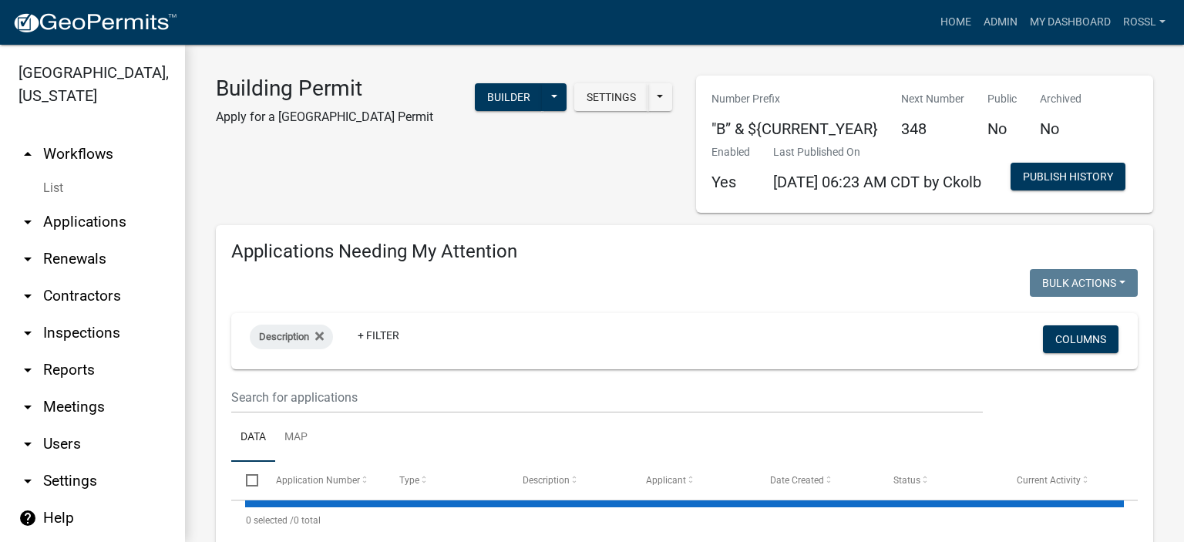  I want to click on button: Settings, so click(611, 97).